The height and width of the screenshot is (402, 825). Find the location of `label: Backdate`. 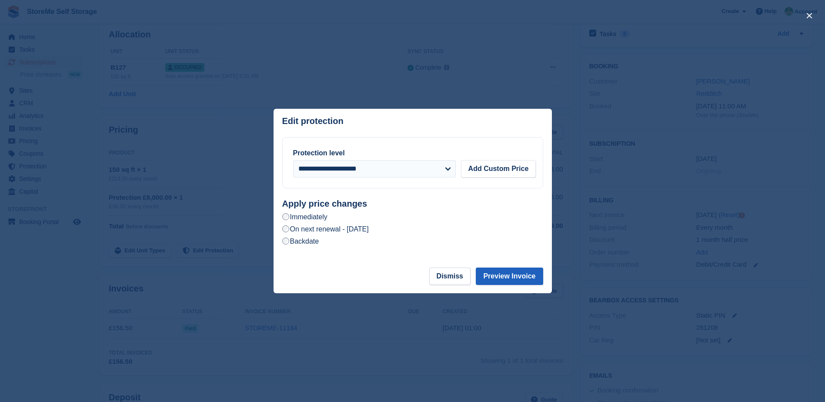

label: Backdate is located at coordinates (301, 241).